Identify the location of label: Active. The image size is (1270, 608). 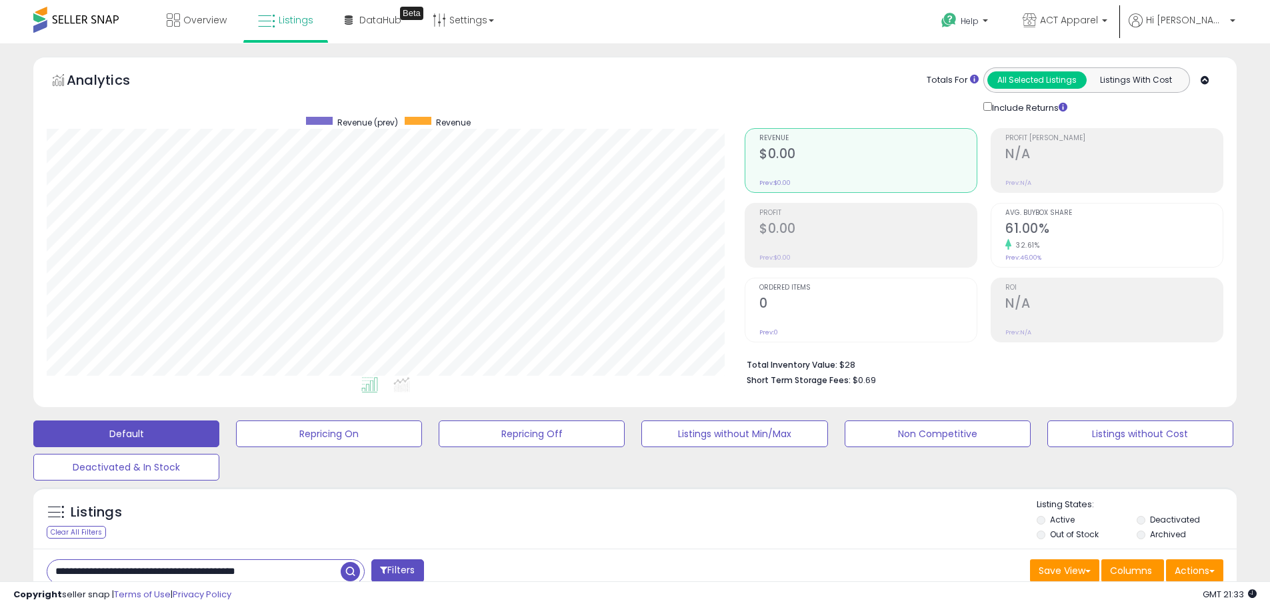
(1062, 519).